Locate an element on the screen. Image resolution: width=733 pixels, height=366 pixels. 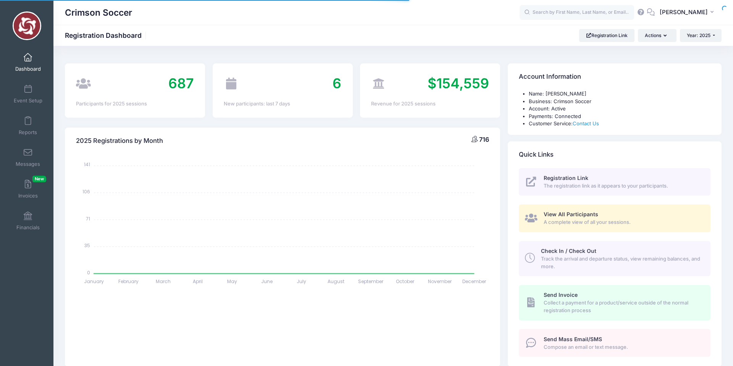
div: Revenue for 2025 sessions is located at coordinates (430, 104).